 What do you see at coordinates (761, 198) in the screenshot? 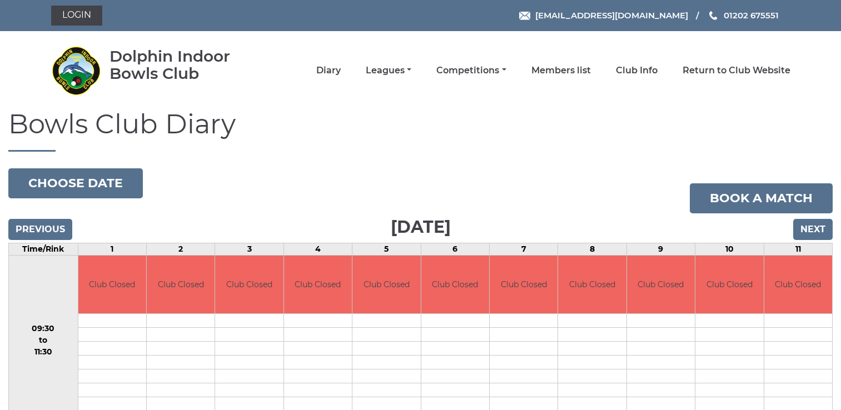
I see `a: Book a match` at bounding box center [761, 198].